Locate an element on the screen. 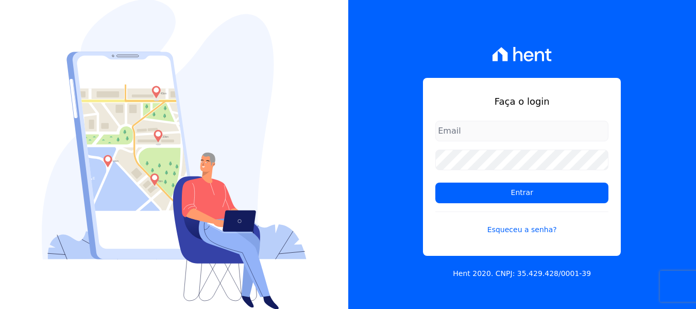  p: Hent 2020. CNPJ: 35.429.428/0001-39 is located at coordinates (522, 273).